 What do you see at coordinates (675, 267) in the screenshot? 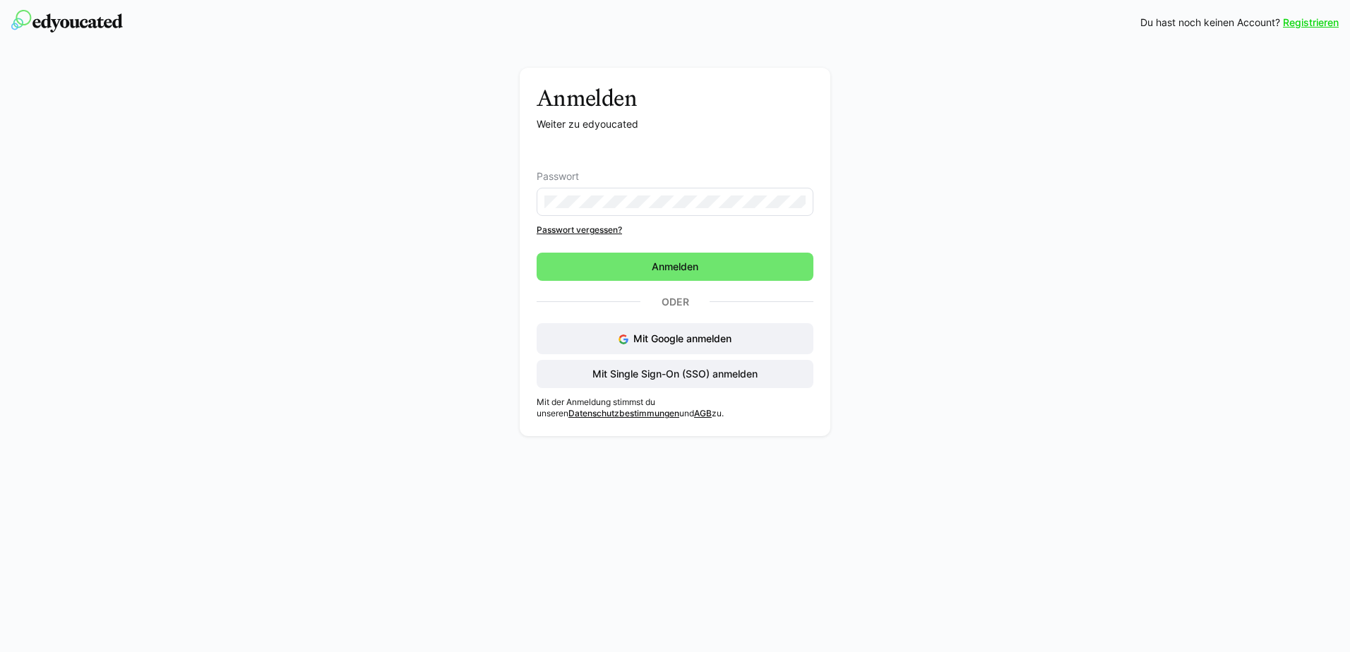
I see `span: Anmelden` at bounding box center [675, 267].